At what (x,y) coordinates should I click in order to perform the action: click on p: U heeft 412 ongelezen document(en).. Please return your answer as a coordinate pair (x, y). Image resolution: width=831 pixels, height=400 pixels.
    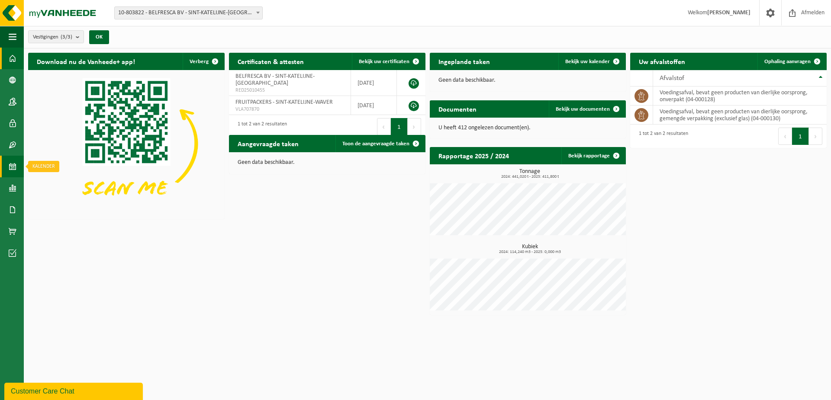
    Looking at the image, I should click on (528, 128).